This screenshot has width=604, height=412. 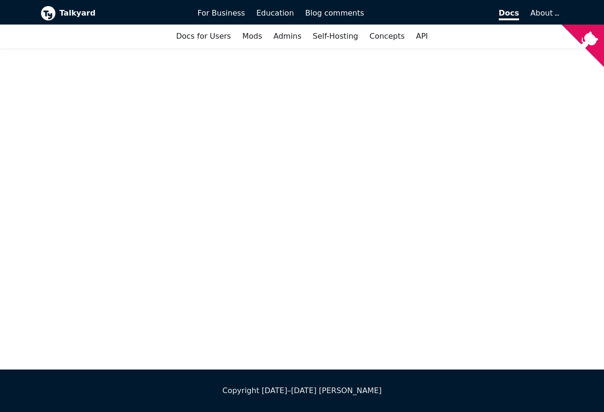 I want to click on span: Blog comments, so click(x=335, y=13).